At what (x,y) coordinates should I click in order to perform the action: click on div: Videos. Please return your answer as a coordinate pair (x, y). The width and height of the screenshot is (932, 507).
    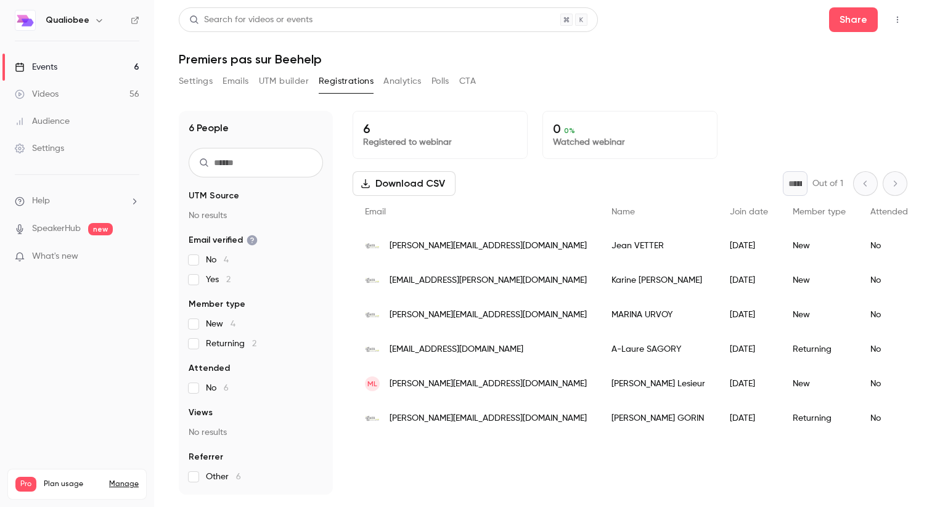
    Looking at the image, I should click on (36, 94).